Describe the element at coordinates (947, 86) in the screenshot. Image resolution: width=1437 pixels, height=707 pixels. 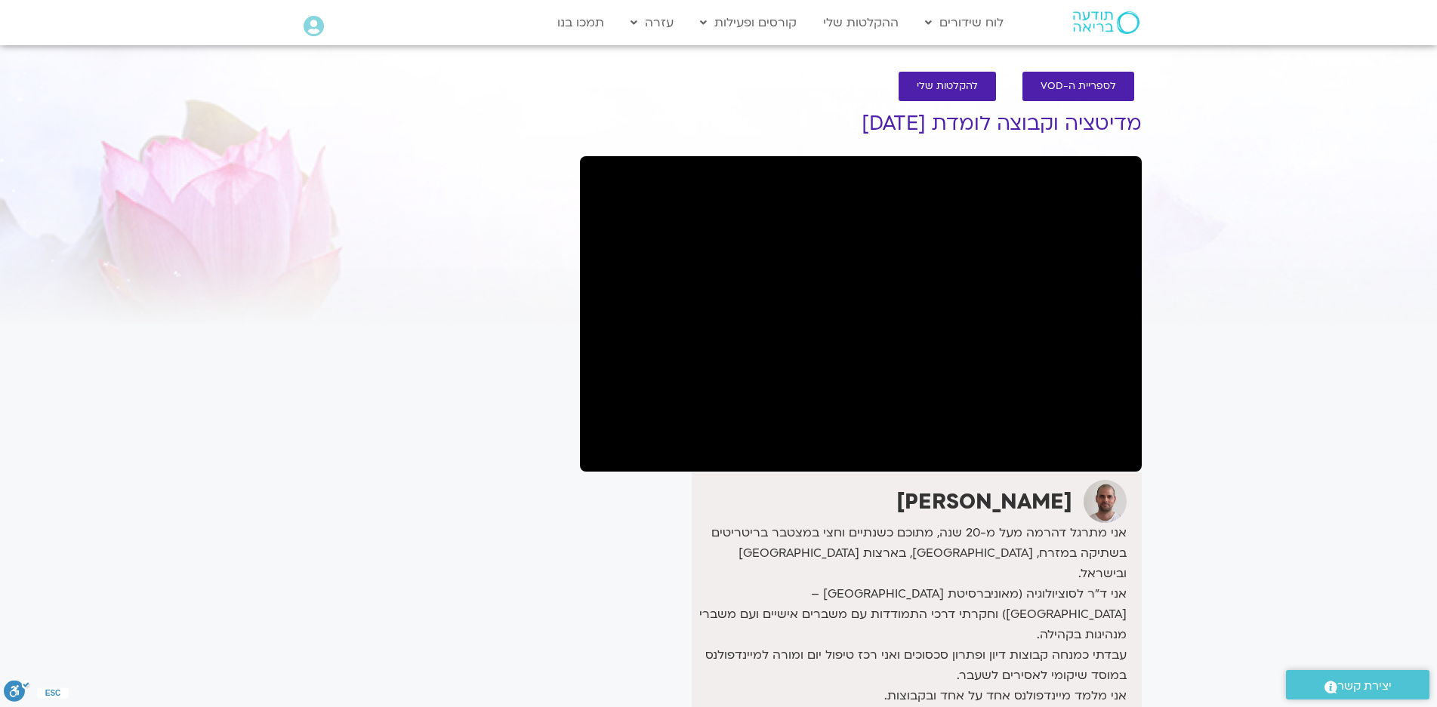
I see `span: להקלטות שלי` at that location.